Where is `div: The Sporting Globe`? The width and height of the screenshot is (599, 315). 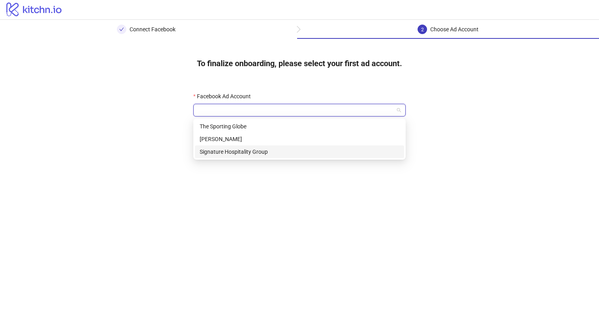 div: The Sporting Globe is located at coordinates (300, 126).